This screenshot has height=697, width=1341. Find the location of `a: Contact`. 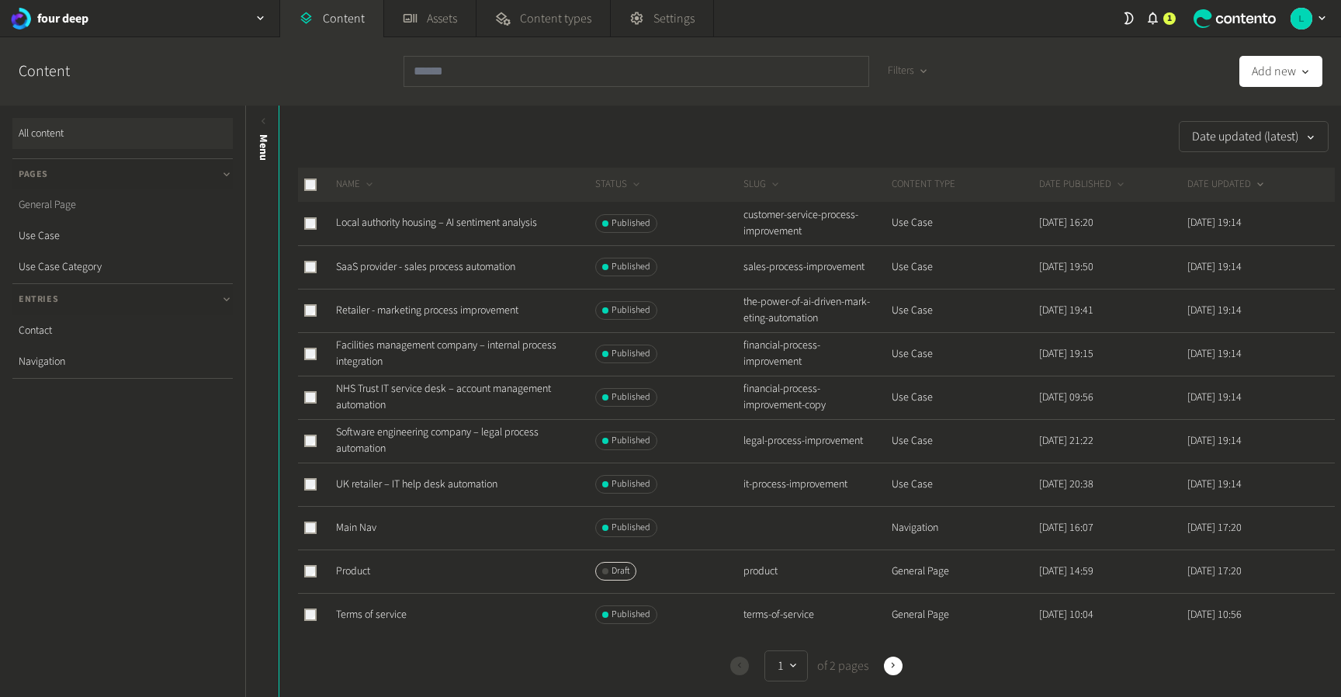

a: Contact is located at coordinates (123, 331).